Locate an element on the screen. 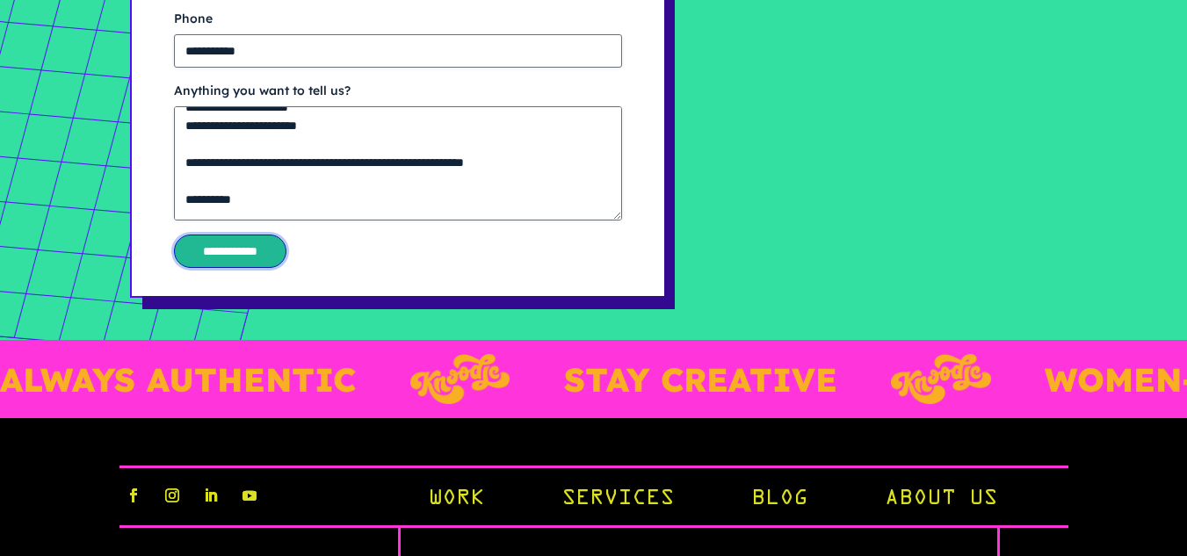 The image size is (1187, 556). a: instagram is located at coordinates (172, 495).